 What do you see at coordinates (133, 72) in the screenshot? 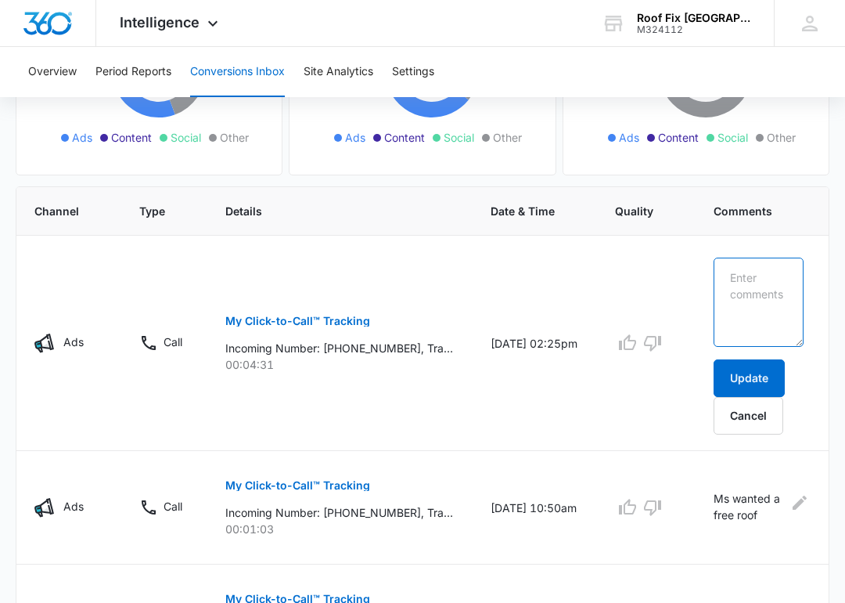
I see `button: Period Reports` at bounding box center [133, 72].